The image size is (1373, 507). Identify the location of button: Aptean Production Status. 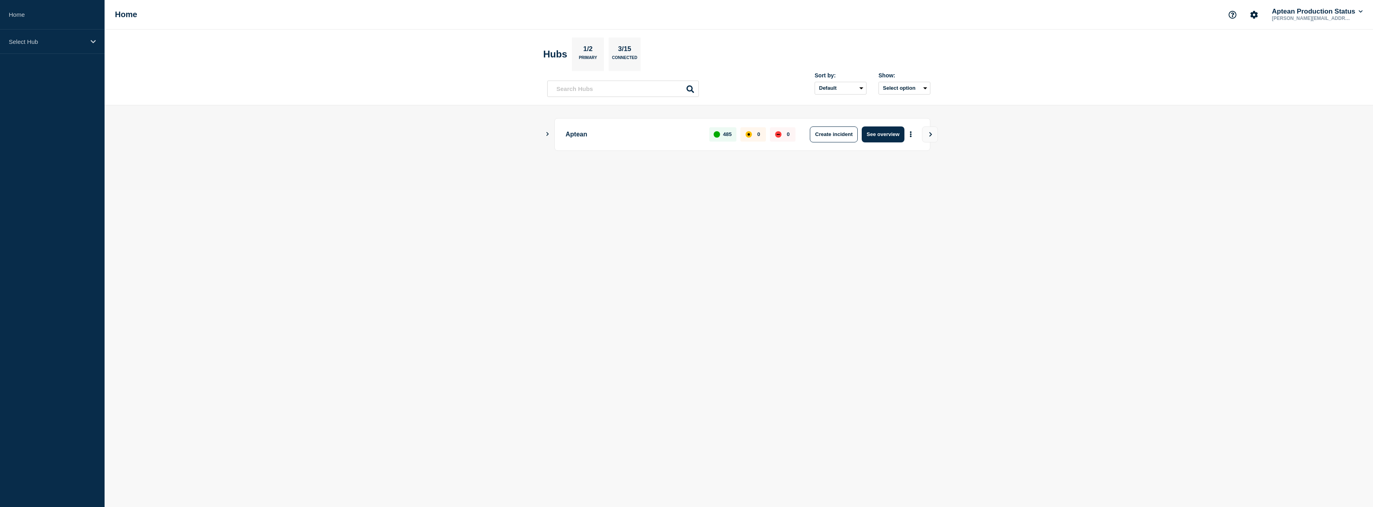
(1318, 12).